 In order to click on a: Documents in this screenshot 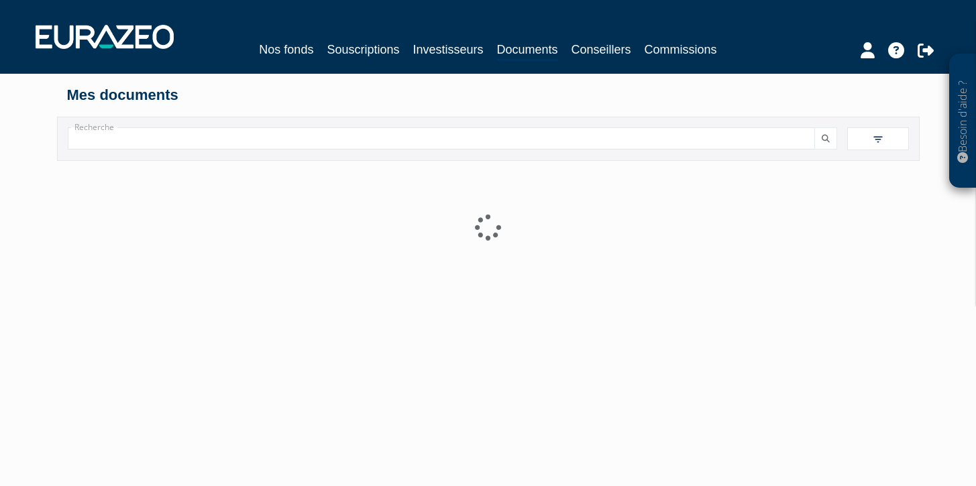, I will do `click(527, 50)`.